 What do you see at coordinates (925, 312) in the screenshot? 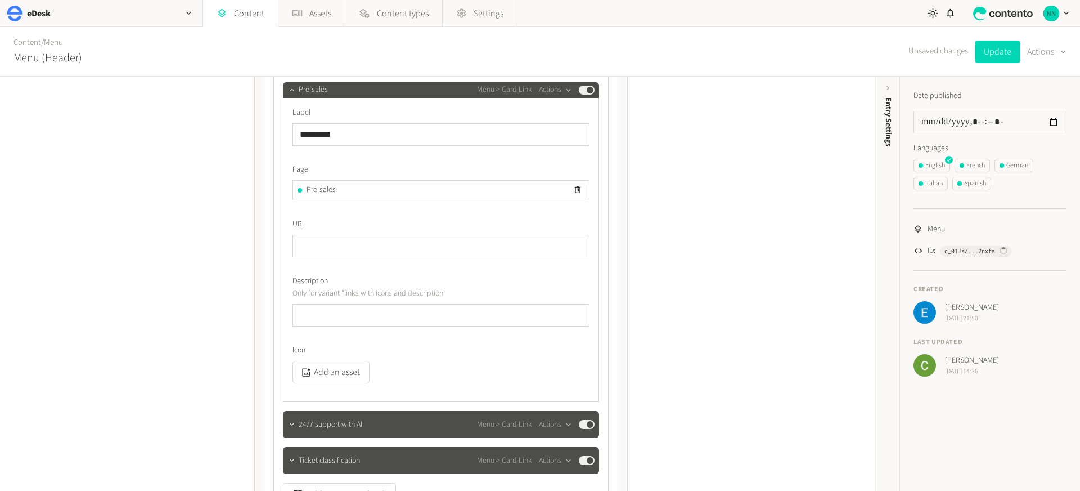
I see `img: Emmanuel Retzepter` at bounding box center [925, 312].